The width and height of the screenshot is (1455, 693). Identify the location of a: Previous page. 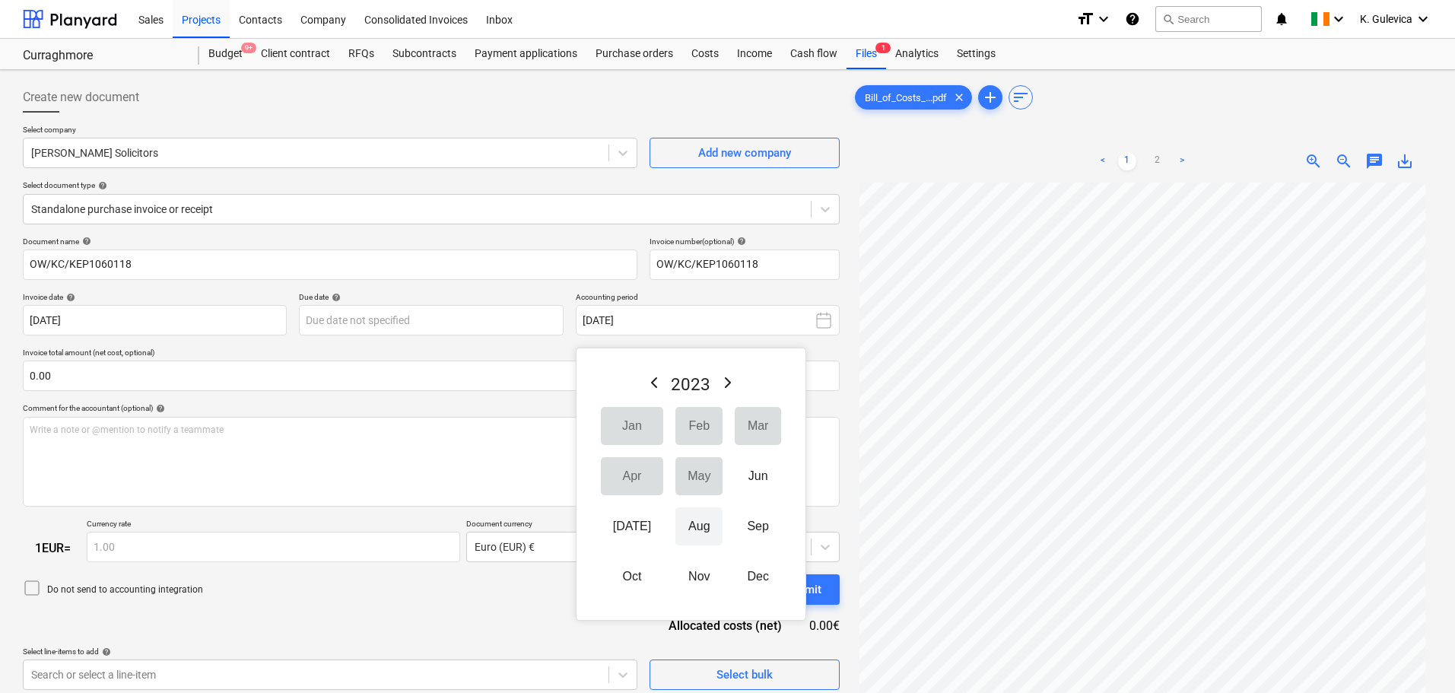
(1103, 161).